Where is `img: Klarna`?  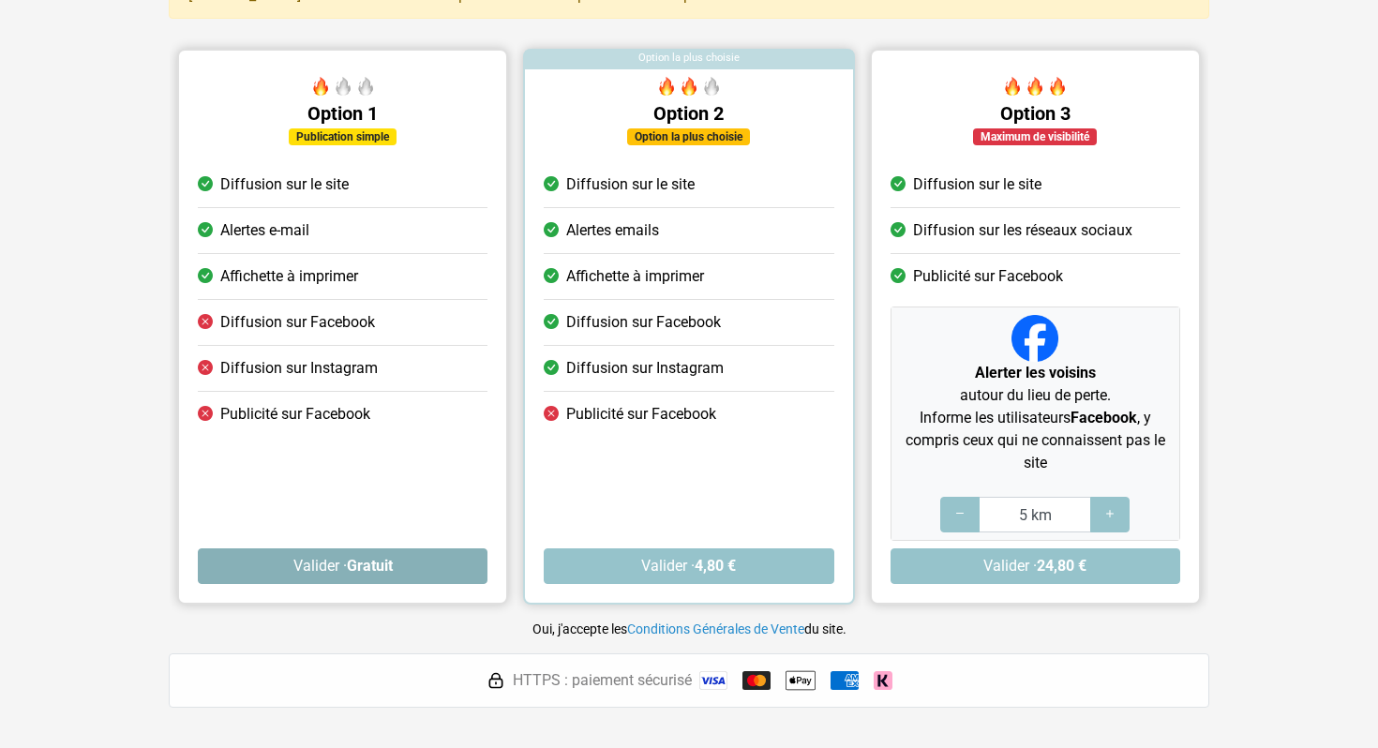
img: Klarna is located at coordinates (883, 681).